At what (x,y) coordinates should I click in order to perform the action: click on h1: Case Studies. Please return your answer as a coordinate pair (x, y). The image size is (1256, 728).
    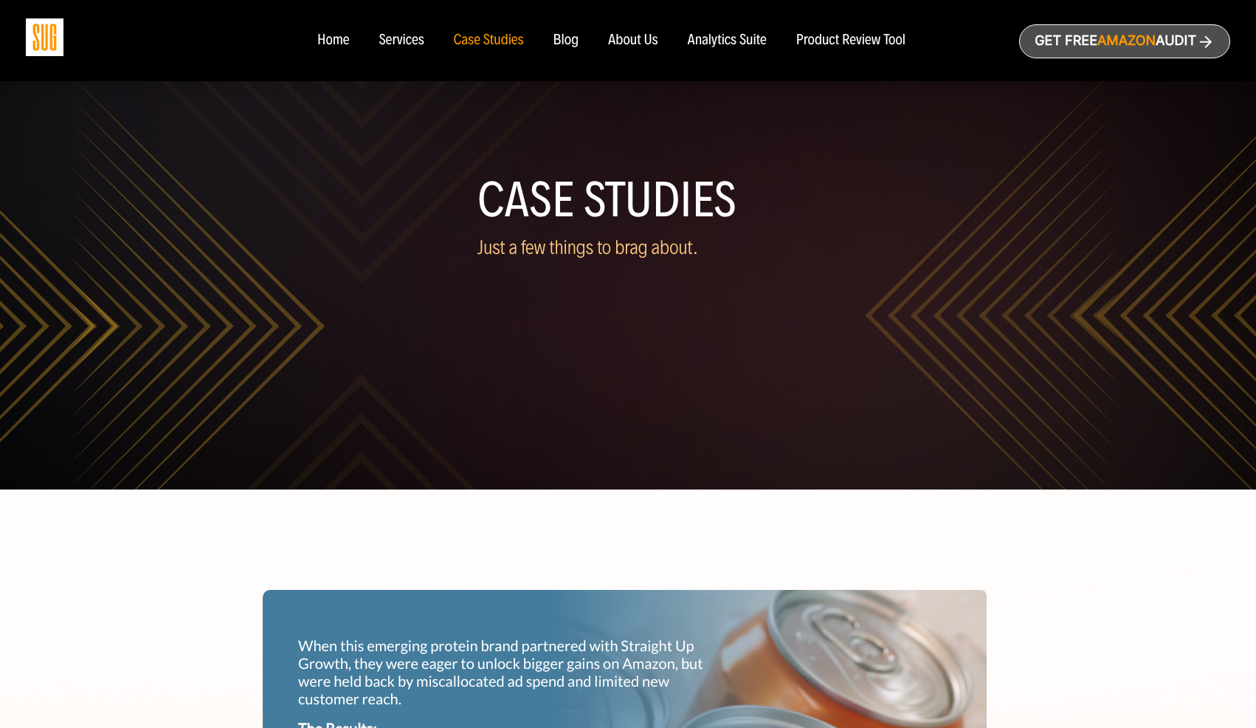
    Looking at the image, I should click on (628, 200).